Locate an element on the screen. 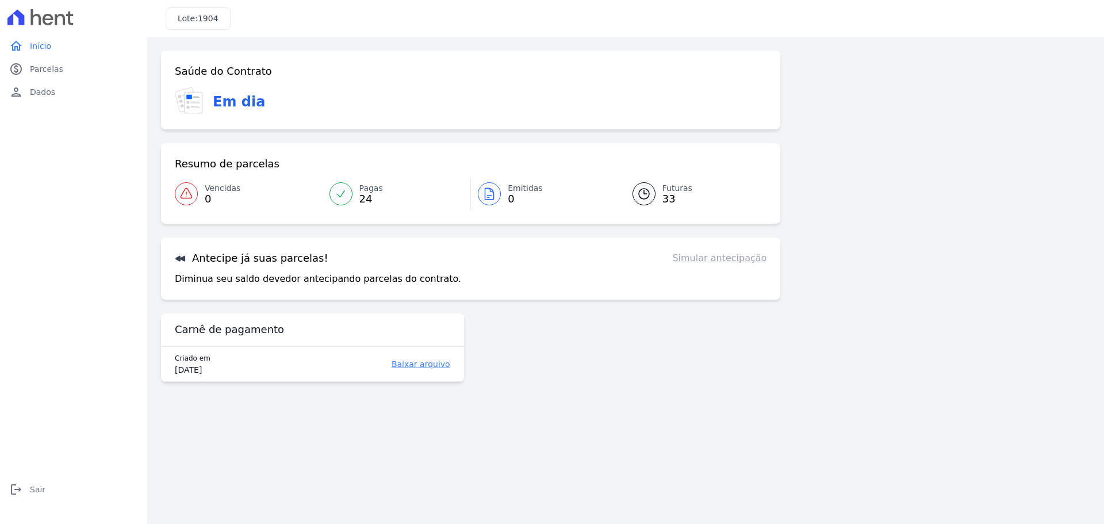 Image resolution: width=1104 pixels, height=524 pixels. i: logout is located at coordinates (16, 489).